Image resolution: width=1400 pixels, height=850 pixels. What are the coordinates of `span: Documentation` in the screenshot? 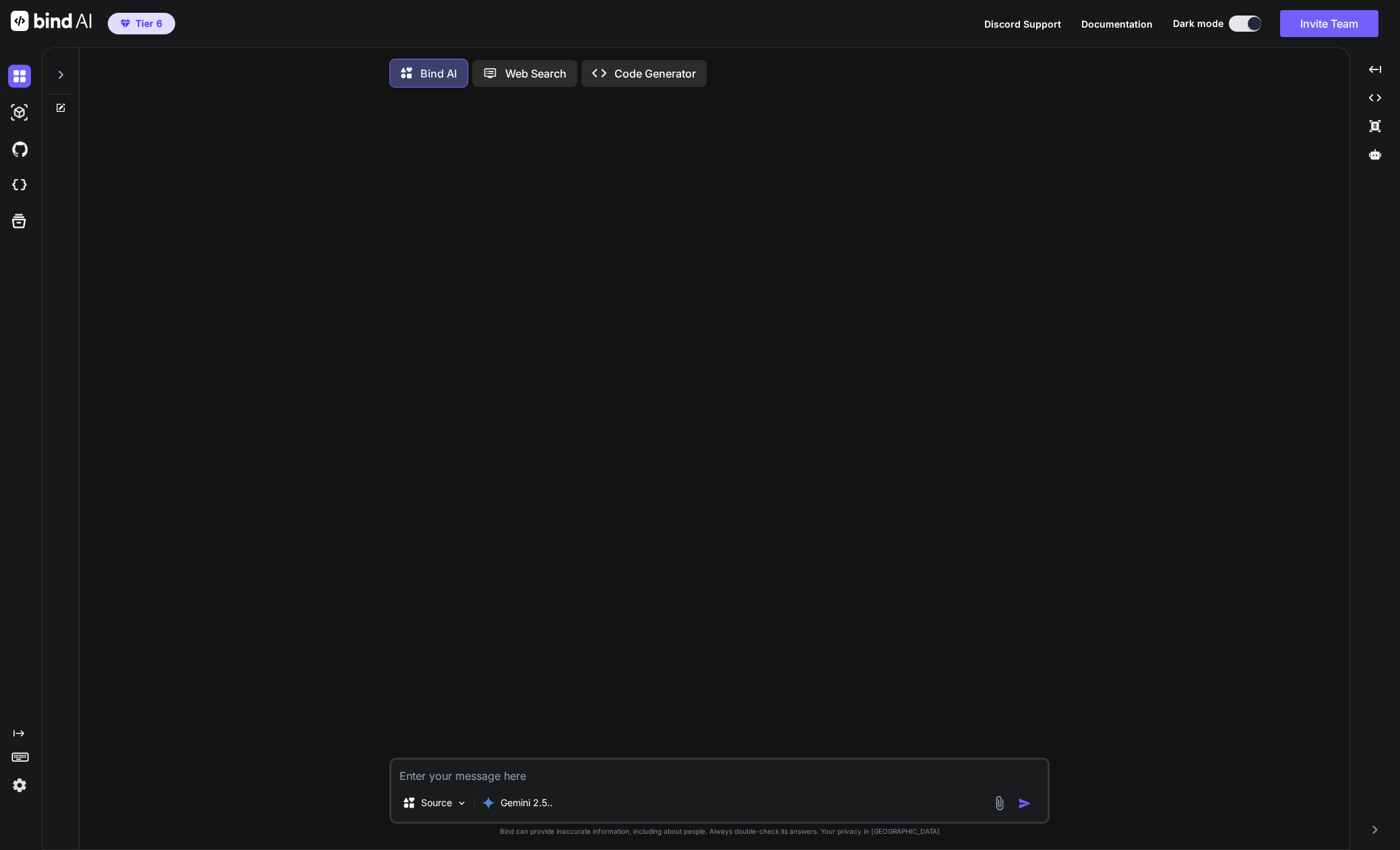 It's located at (1117, 24).